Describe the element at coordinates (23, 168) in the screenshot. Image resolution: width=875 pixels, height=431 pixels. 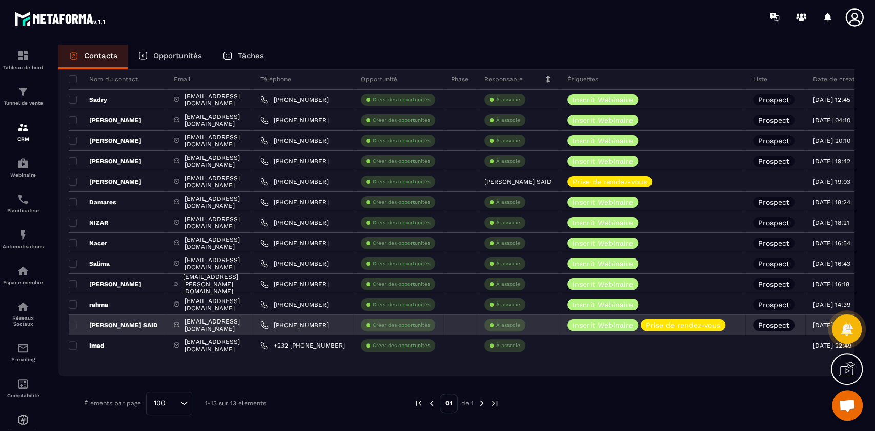
I see `a: automationsautomationsWebinaire` at that location.